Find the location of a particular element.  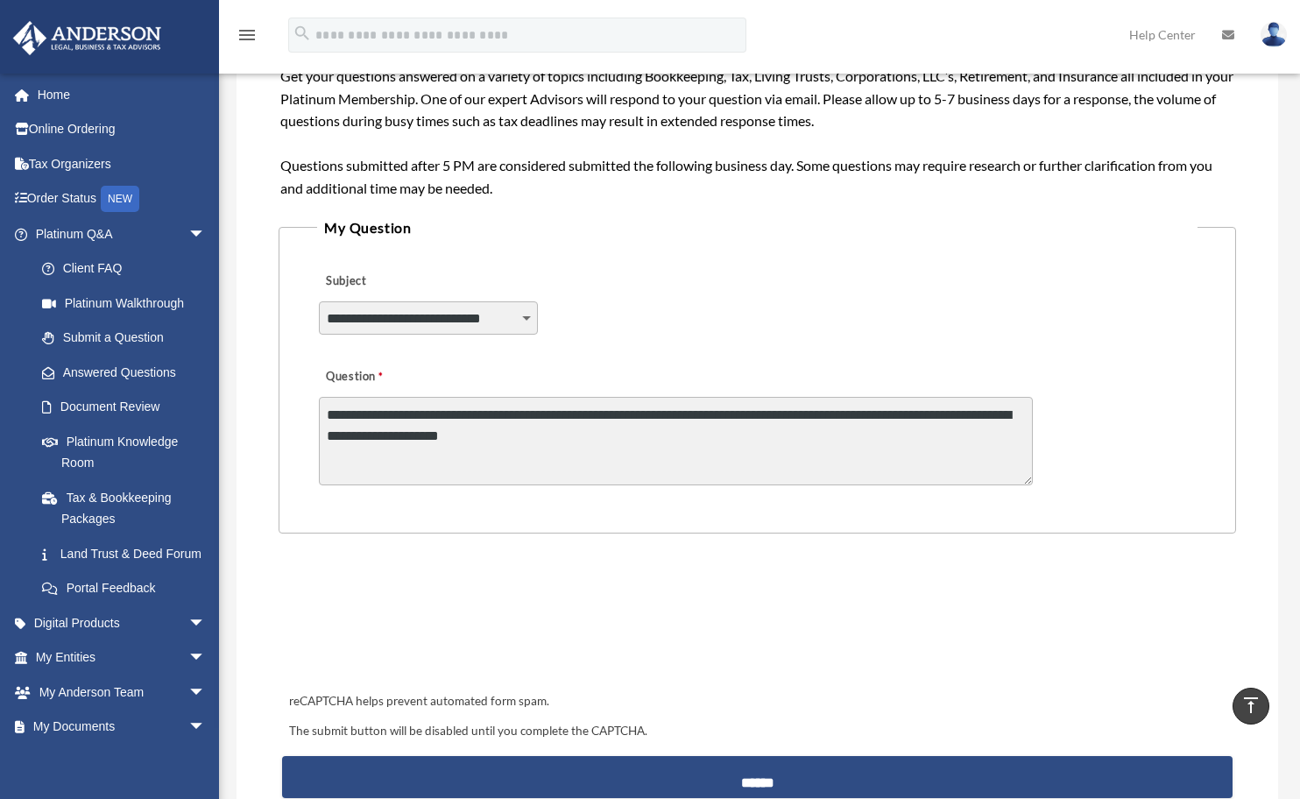

img: Anderson Advisors Platinum Portal is located at coordinates (87, 38).